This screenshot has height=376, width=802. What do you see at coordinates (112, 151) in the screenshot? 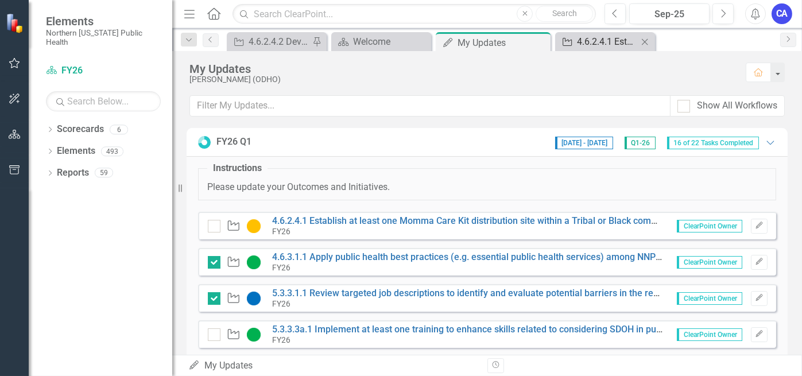
I see `div: 493` at bounding box center [112, 151].